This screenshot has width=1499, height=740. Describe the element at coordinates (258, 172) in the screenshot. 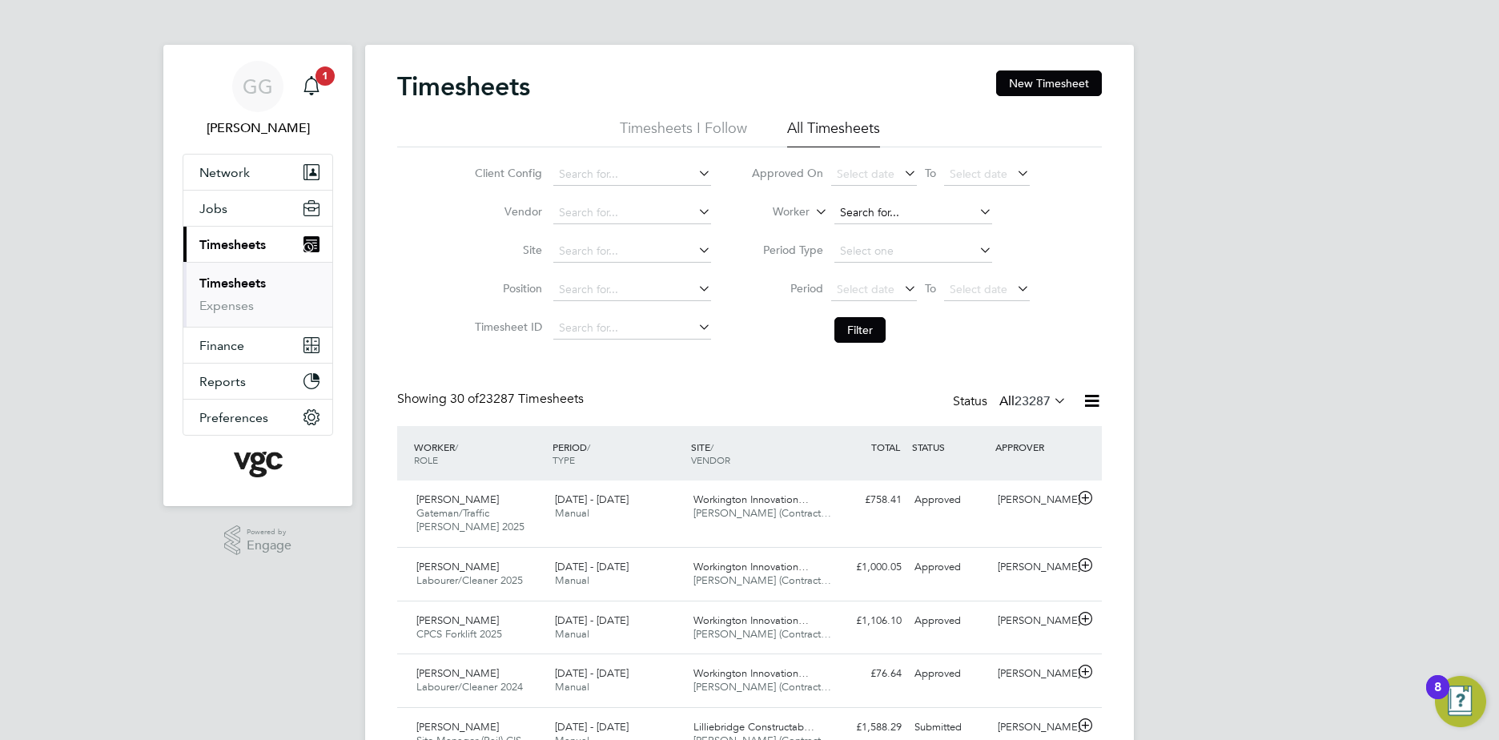

I see `button: Network` at that location.